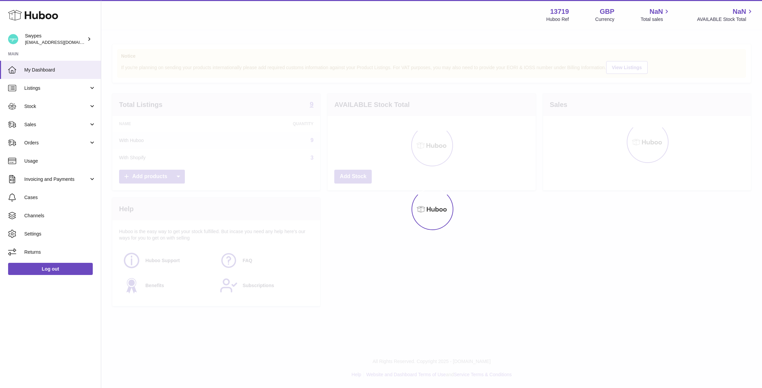 This screenshot has width=762, height=388. What do you see at coordinates (13, 39) in the screenshot?
I see `img: hello@swypes.co.uk` at bounding box center [13, 39].